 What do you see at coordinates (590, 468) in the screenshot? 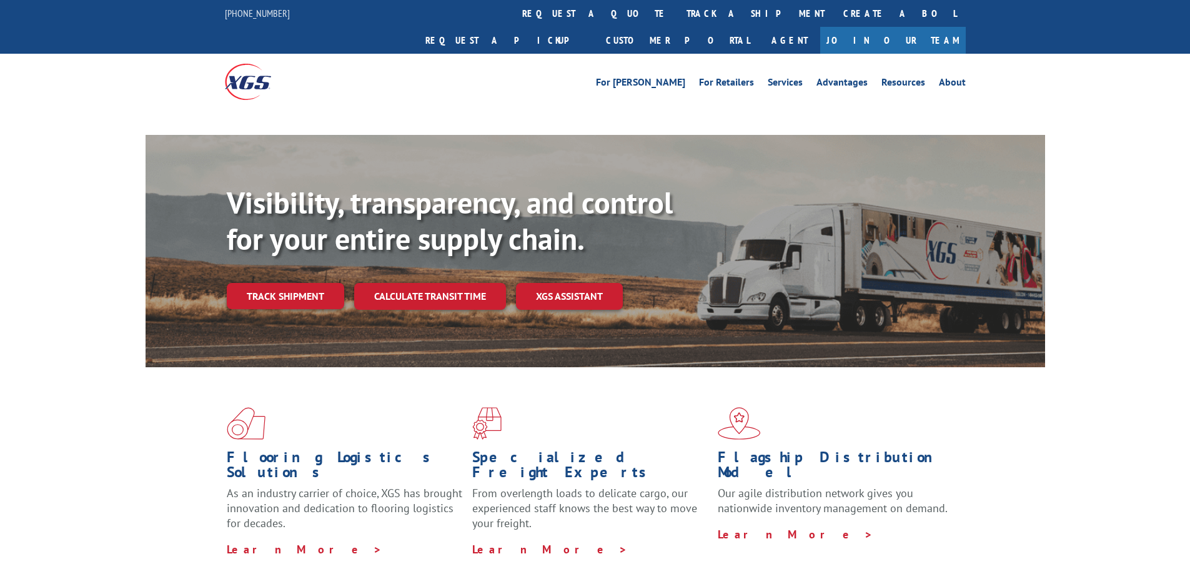
I see `h1: Specialized Freight Experts` at bounding box center [590, 468].